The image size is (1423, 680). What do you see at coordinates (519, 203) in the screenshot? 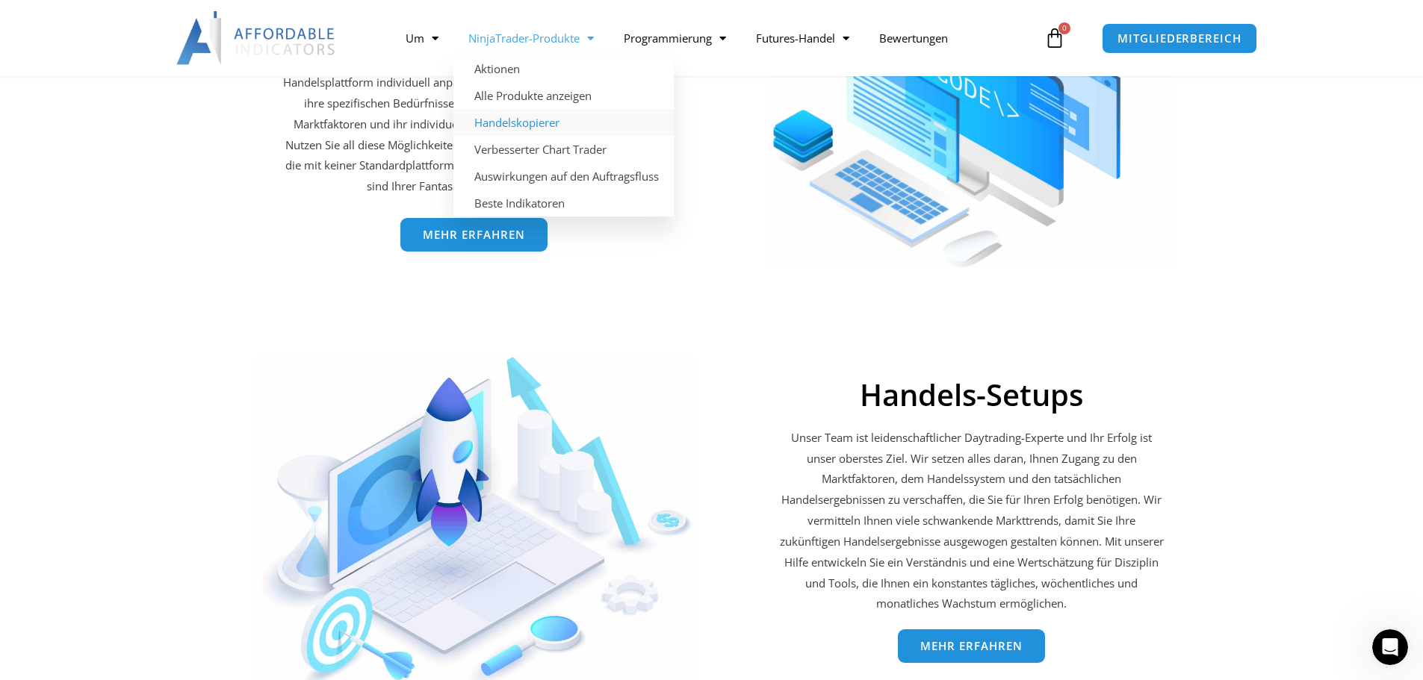
I see `font: Beste Indikatoren` at bounding box center [519, 203].